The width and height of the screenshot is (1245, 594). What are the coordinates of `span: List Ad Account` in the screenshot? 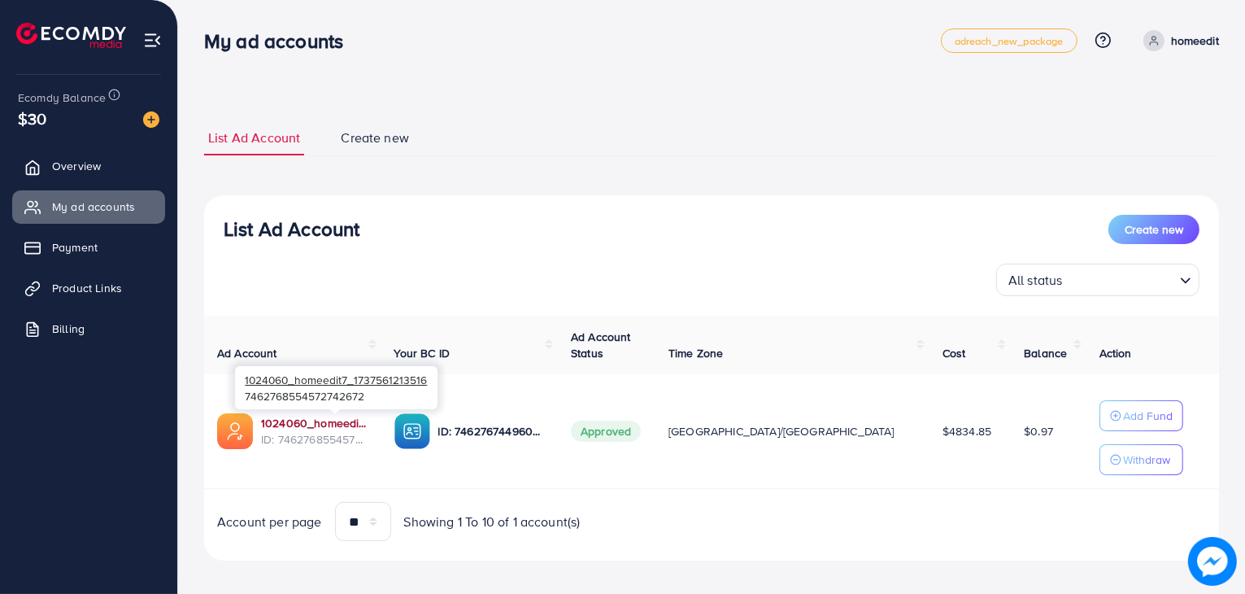 It's located at (254, 137).